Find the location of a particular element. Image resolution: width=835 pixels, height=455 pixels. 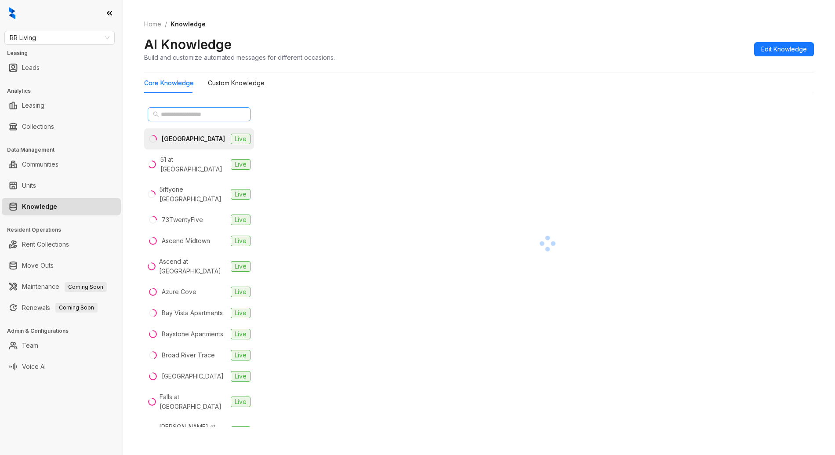

h2: AI Knowledge is located at coordinates (188, 44).